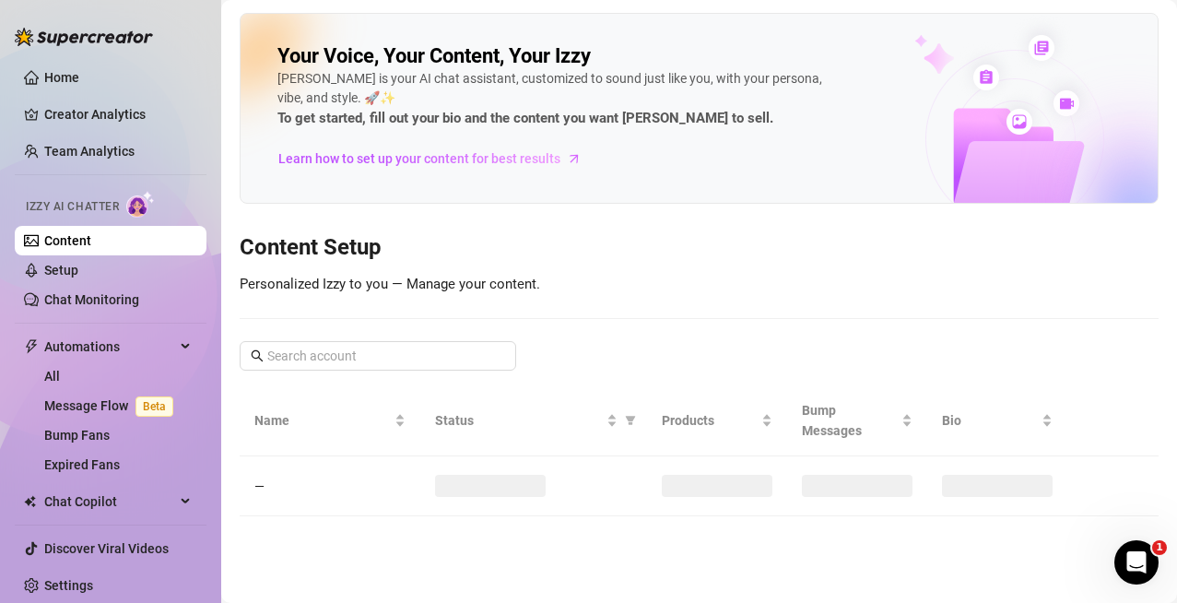  I want to click on span: arrow-right, so click(574, 159).